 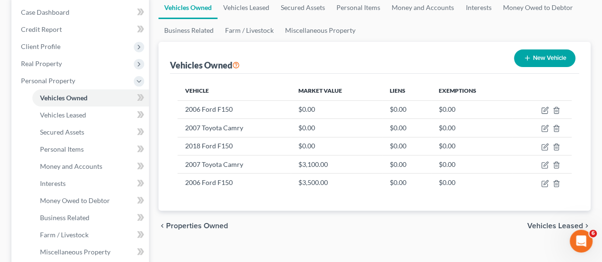 I want to click on span: Real Property, so click(x=41, y=63).